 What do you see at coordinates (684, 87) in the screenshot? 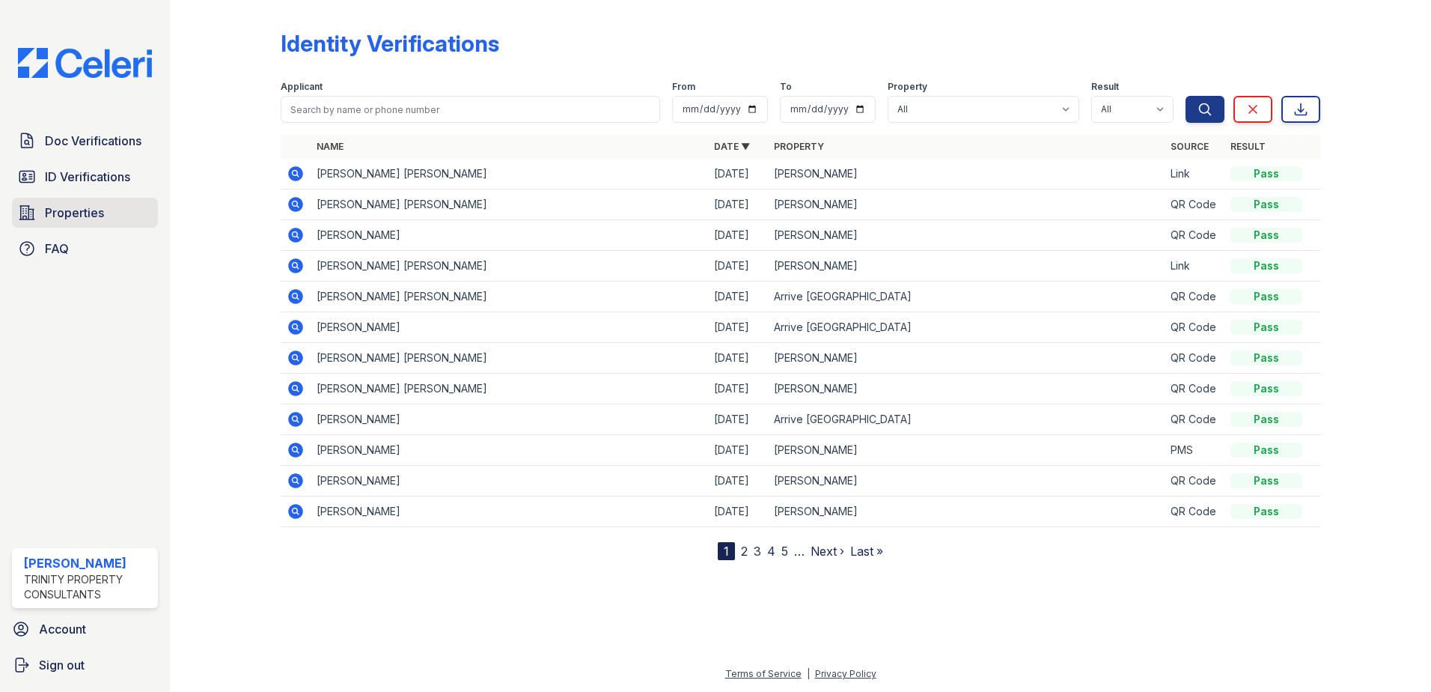
I see `label: From` at bounding box center [684, 87].